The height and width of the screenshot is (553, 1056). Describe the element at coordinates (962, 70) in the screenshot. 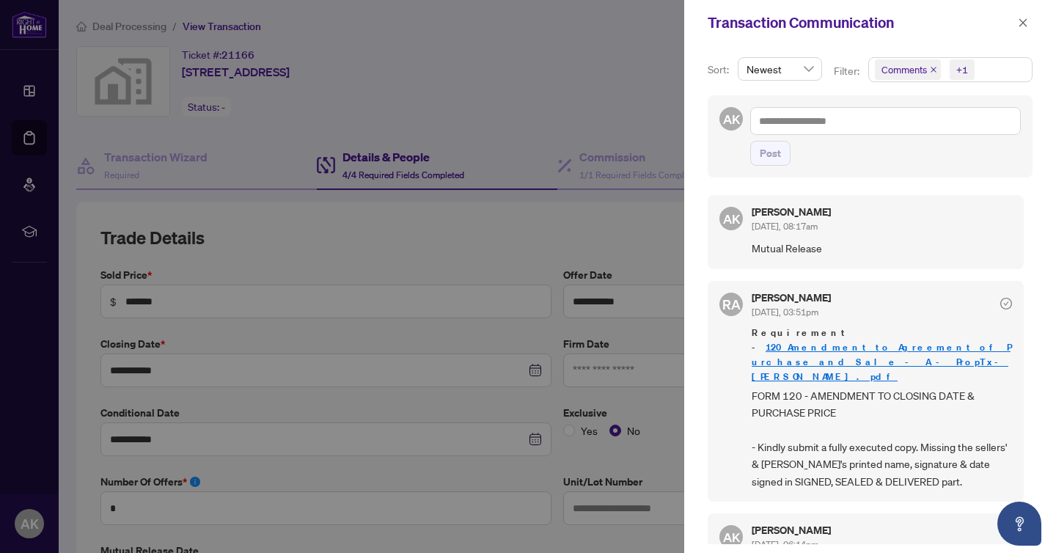

I see `div: +1` at that location.